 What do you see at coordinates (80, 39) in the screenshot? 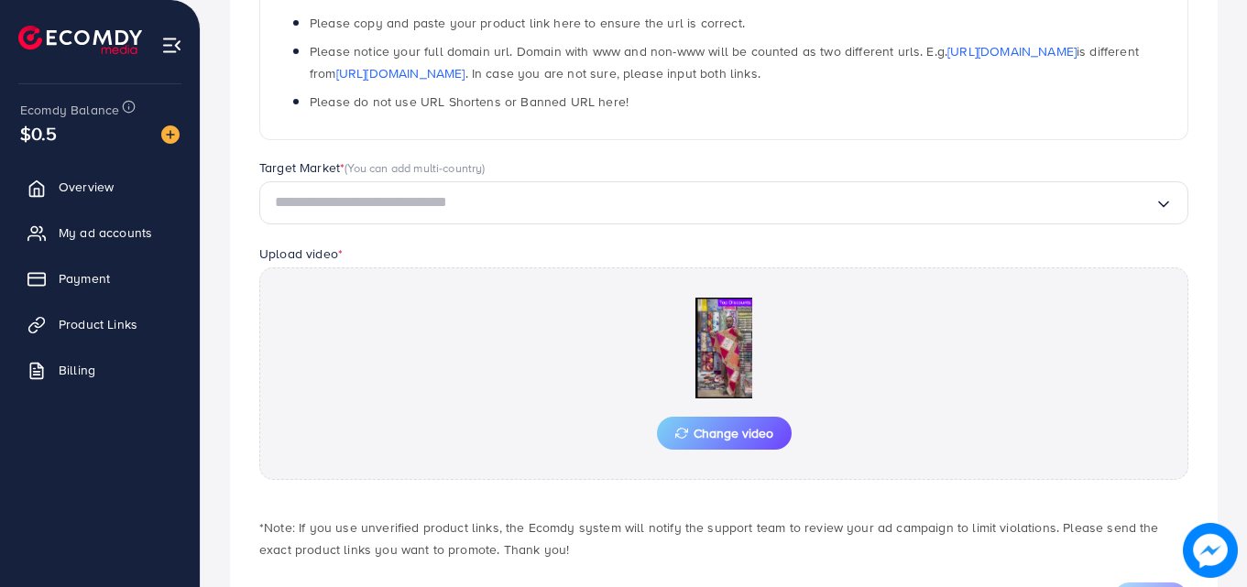
I see `img: logo` at bounding box center [80, 39].